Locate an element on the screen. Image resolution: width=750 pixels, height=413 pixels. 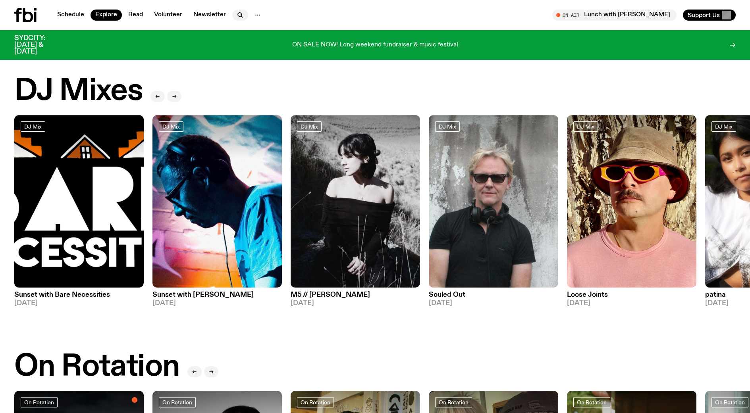
p: ON SALE NOW! Long weekend fundraiser & music festival is located at coordinates (375, 45).